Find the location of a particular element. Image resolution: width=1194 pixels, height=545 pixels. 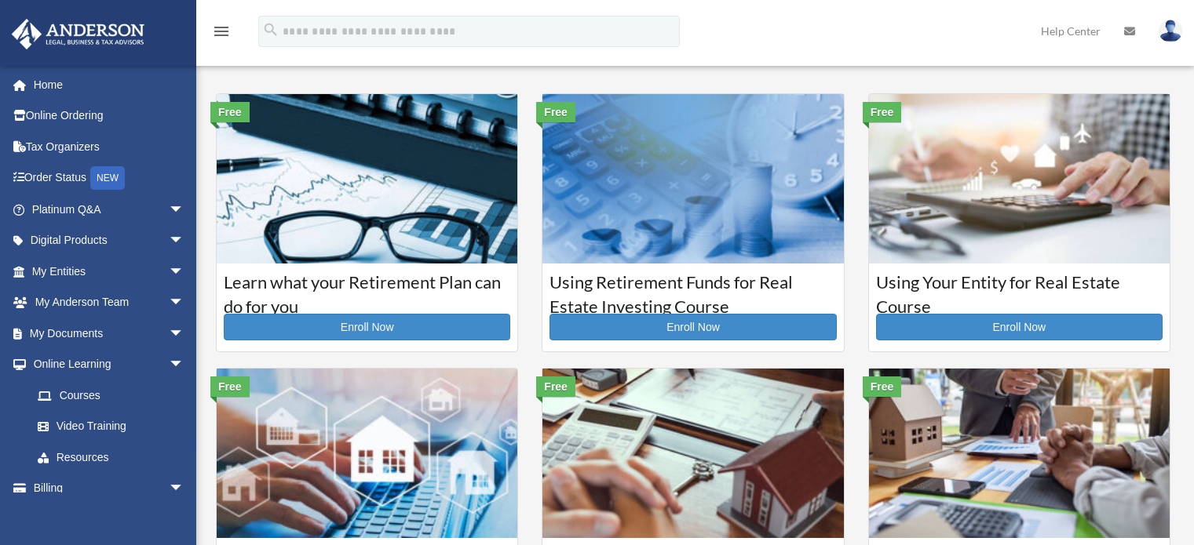

a: Video Training is located at coordinates (115, 427).